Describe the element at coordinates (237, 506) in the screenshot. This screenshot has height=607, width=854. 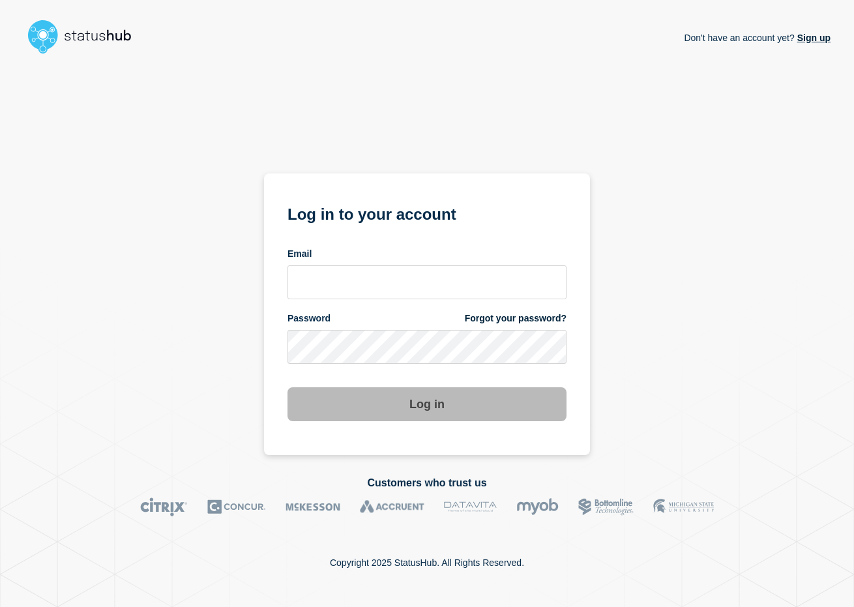
I see `img: Concur logo` at that location.